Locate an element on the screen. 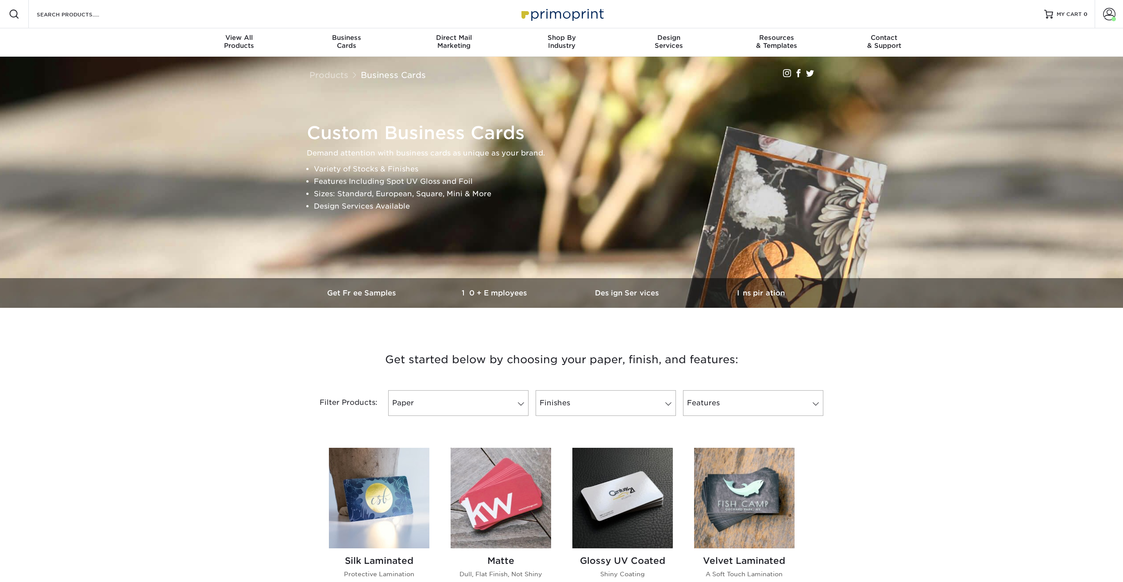 This screenshot has height=582, width=1123. img: Velvet Laminated Business Cards is located at coordinates (744, 498).